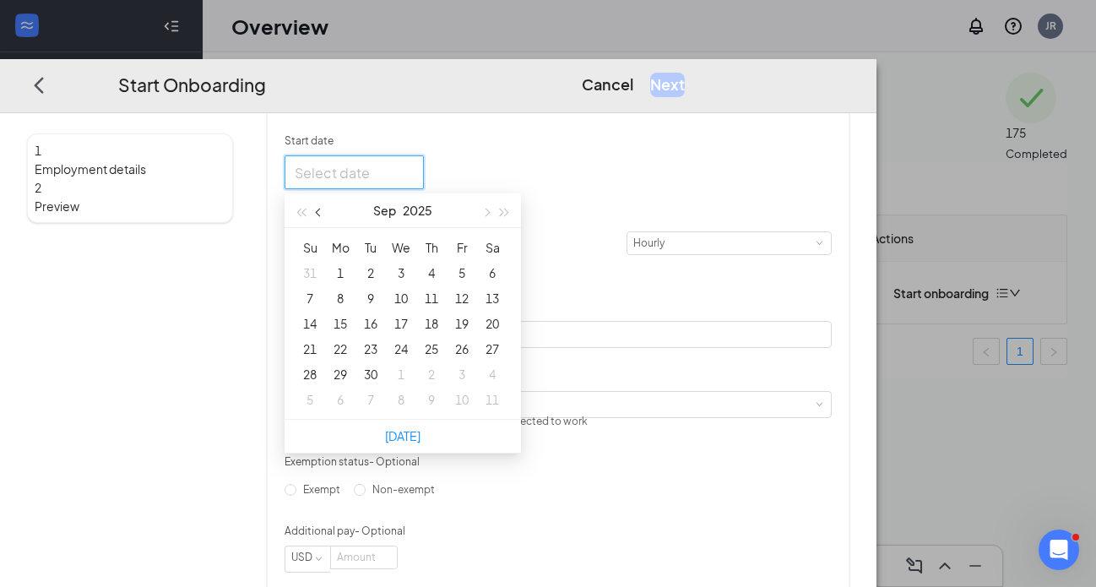 The height and width of the screenshot is (587, 1096). I want to click on div: 9, so click(431, 399).